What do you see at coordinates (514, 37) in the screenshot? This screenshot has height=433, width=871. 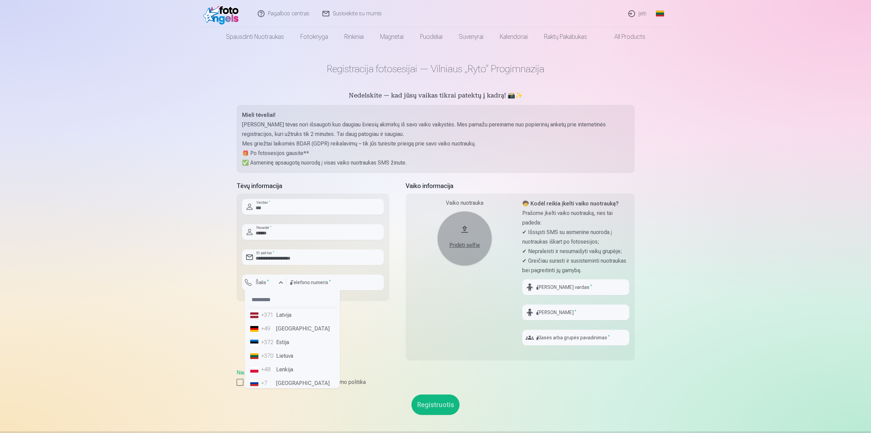 I see `a: Kalendoriai` at bounding box center [514, 37].